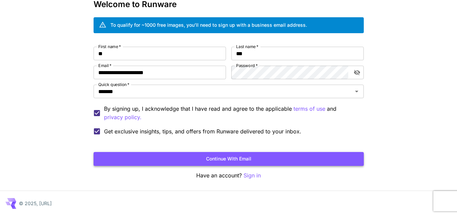  What do you see at coordinates (247, 46) in the screenshot?
I see `label: Last name` at bounding box center [247, 46].